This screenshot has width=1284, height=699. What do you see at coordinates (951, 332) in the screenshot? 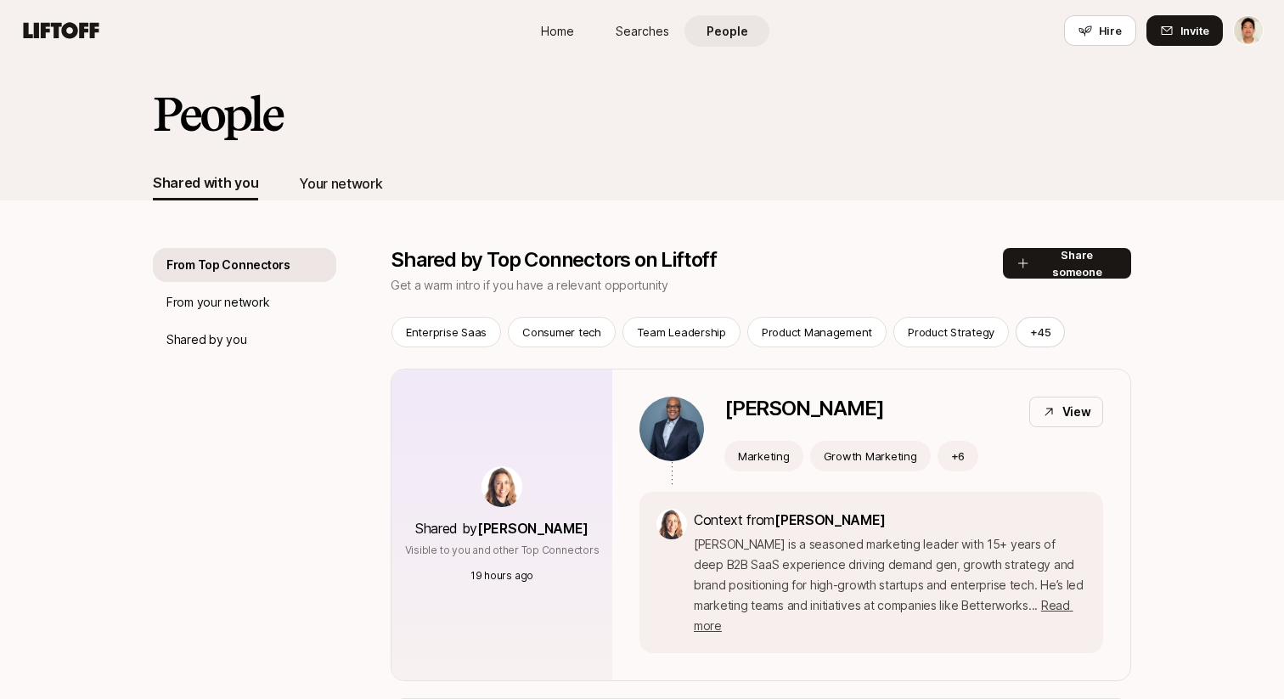
I see `div: Product Strategy` at bounding box center [951, 332].